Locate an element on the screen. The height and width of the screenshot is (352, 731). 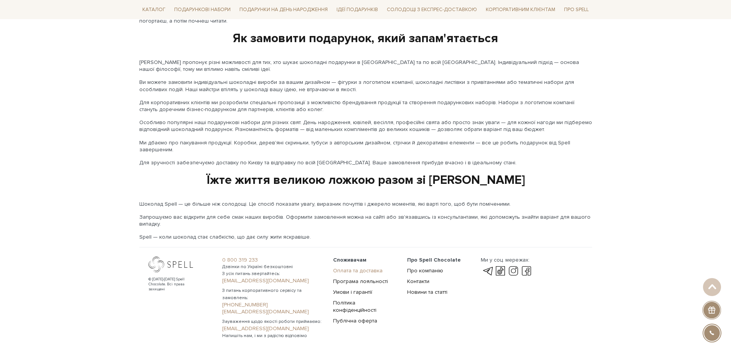
p: Для корпоративних клієнтів ми розробили спеціальні пропозиції з можливістю брендування продукції ... is located at coordinates (365, 106).